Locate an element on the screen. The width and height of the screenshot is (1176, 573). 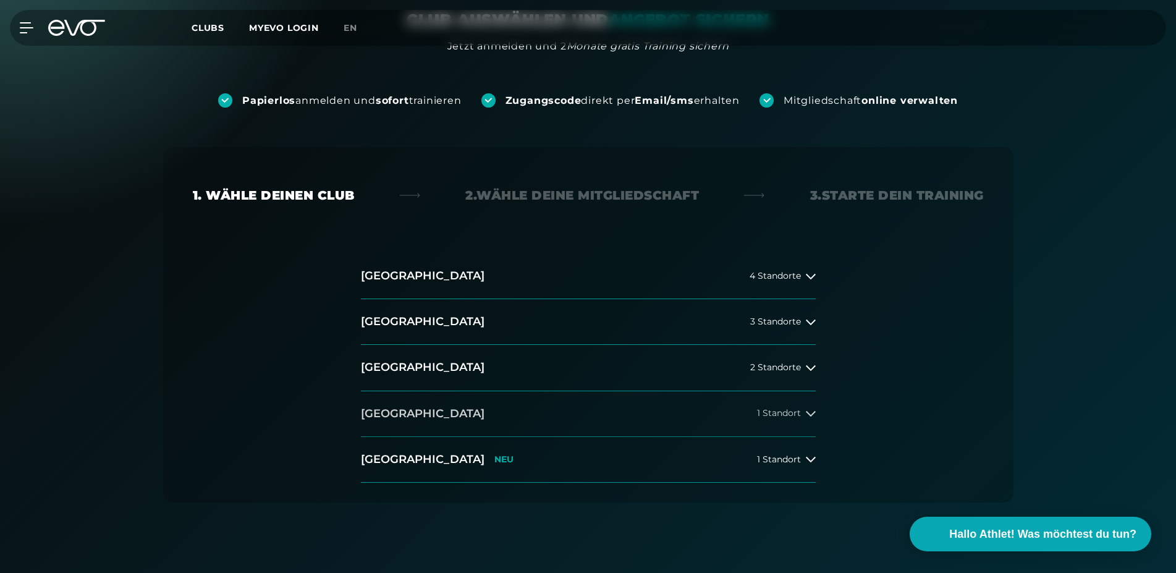
p: NEU is located at coordinates (503, 459).